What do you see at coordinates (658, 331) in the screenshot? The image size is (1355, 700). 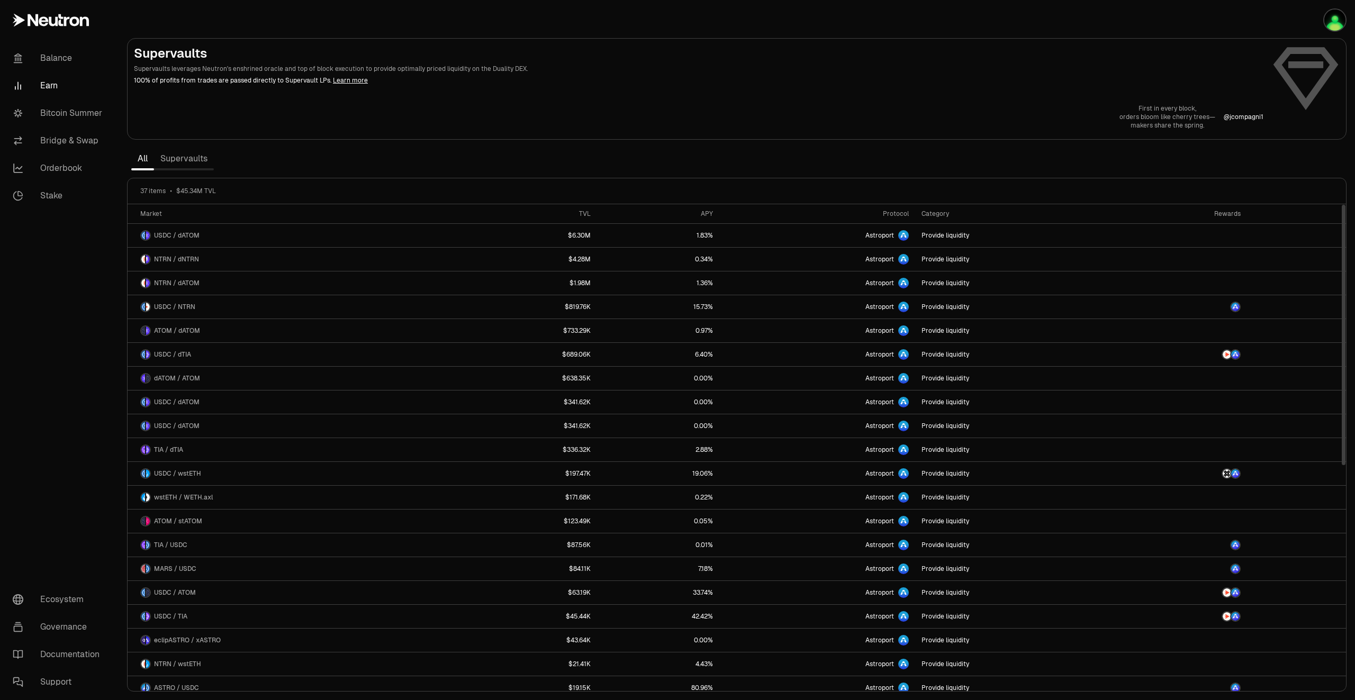 I see `a: 0.97%` at bounding box center [658, 331].